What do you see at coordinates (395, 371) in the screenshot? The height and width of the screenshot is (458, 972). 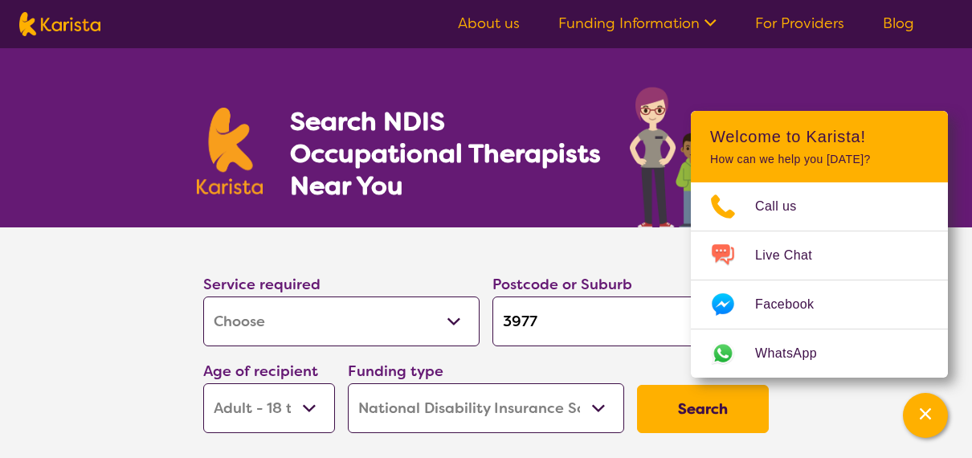 I see `label: Funding type` at bounding box center [395, 371].